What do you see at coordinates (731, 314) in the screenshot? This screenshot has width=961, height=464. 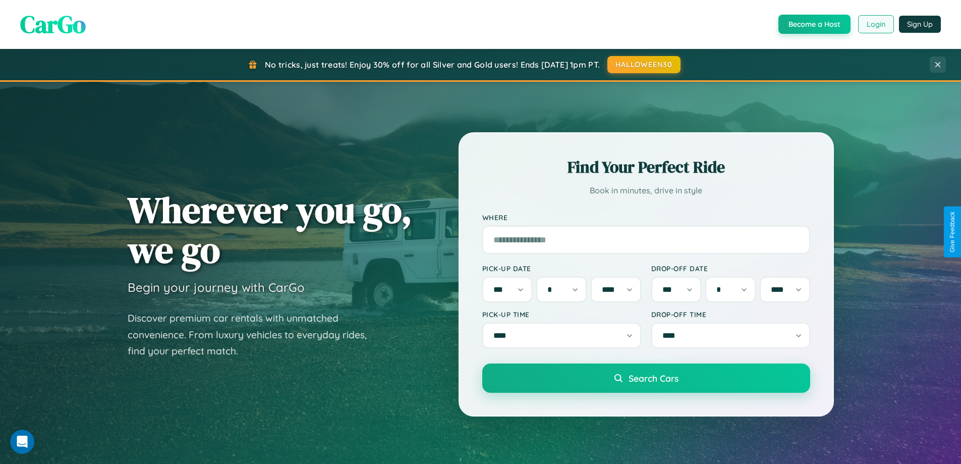 I see `label: Drop-off Time` at bounding box center [731, 314].